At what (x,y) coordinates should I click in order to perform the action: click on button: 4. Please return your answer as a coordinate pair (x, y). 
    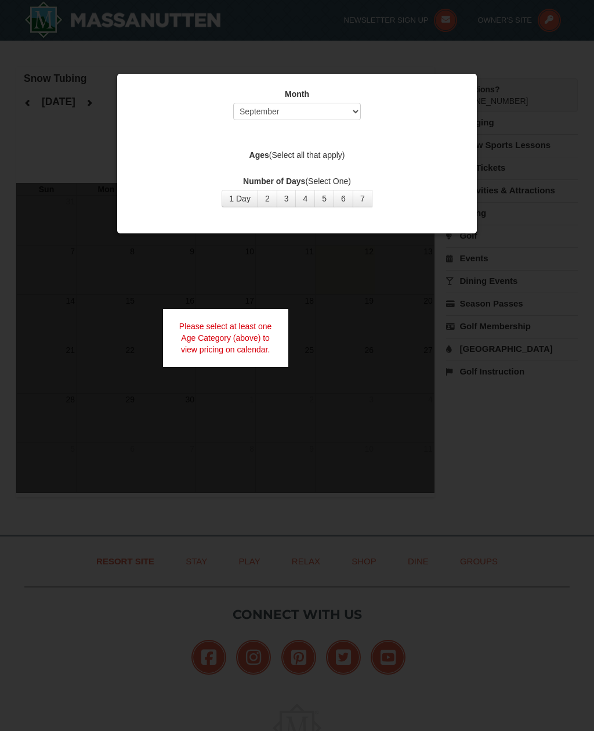
    Looking at the image, I should click on (305, 198).